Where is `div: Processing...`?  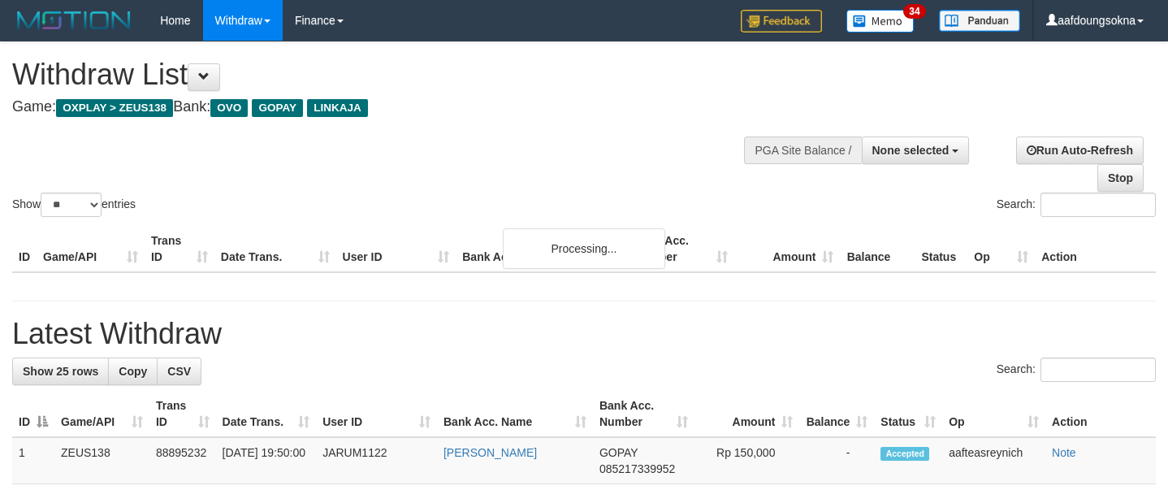 div: Processing... is located at coordinates (584, 249).